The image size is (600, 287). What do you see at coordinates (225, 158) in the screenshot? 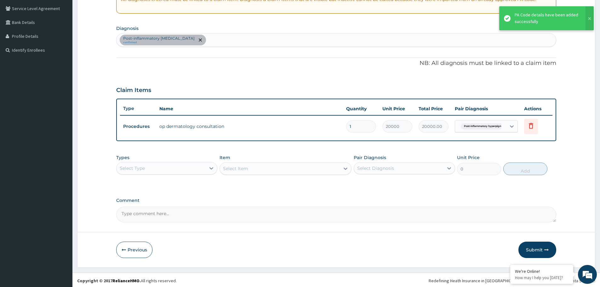
I see `label: Item` at bounding box center [225, 158].